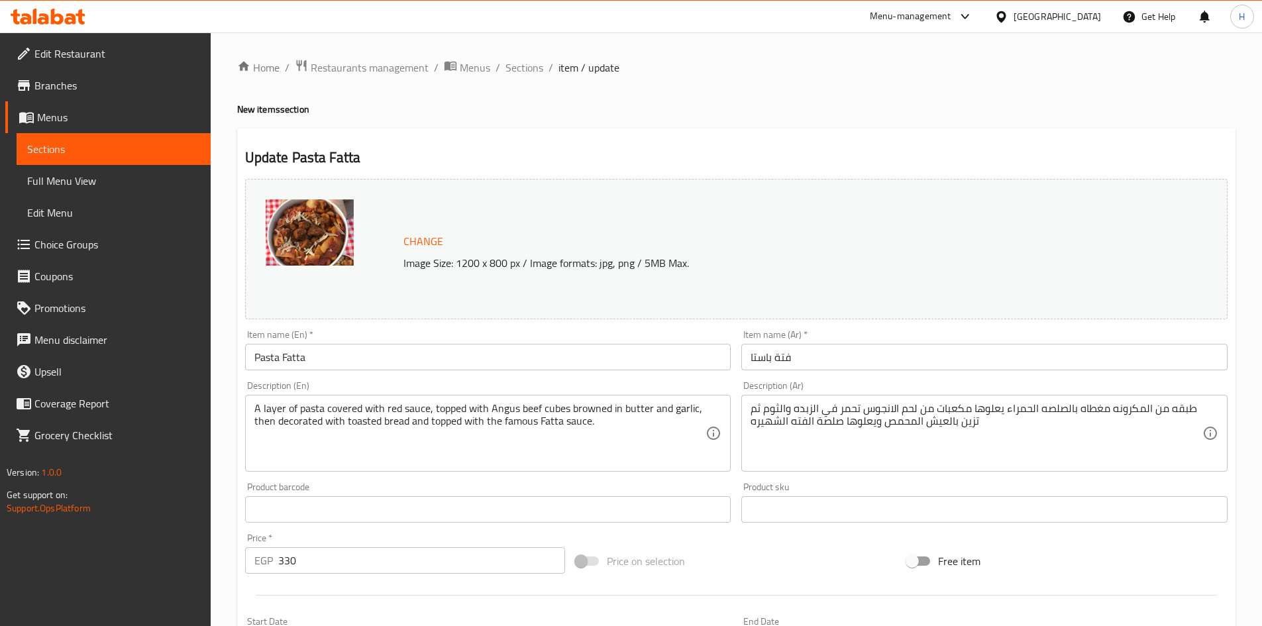  I want to click on span: Full Menu View, so click(113, 181).